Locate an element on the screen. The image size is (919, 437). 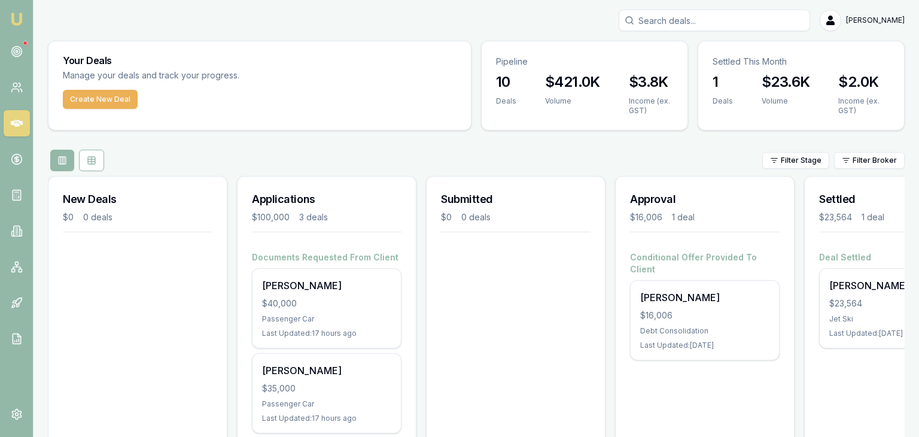
p: Pipeline is located at coordinates (585, 62).